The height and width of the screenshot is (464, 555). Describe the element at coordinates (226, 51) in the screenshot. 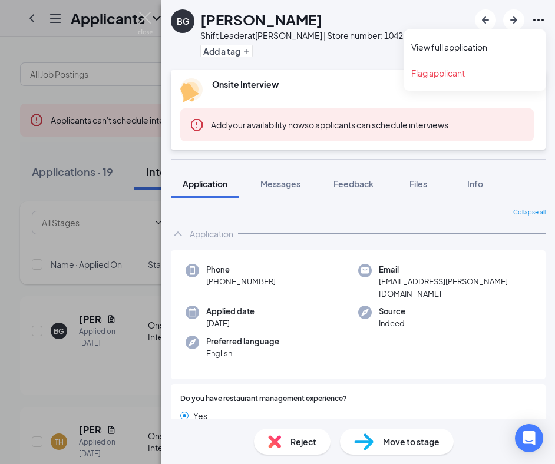

I see `button: PlusAdd a tag` at that location.